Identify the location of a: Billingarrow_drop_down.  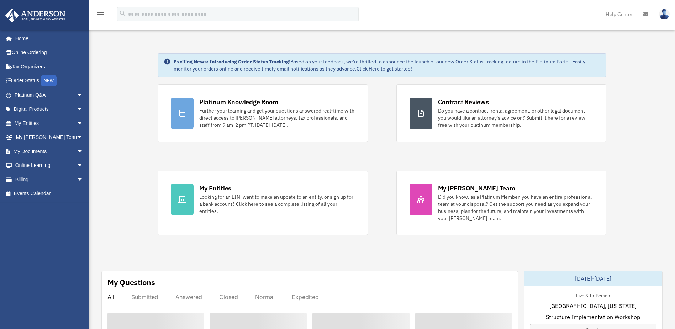
(49, 179).